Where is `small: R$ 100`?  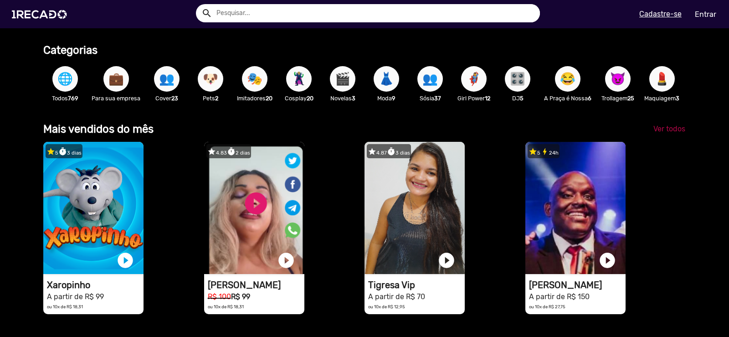 small: R$ 100 is located at coordinates (219, 296).